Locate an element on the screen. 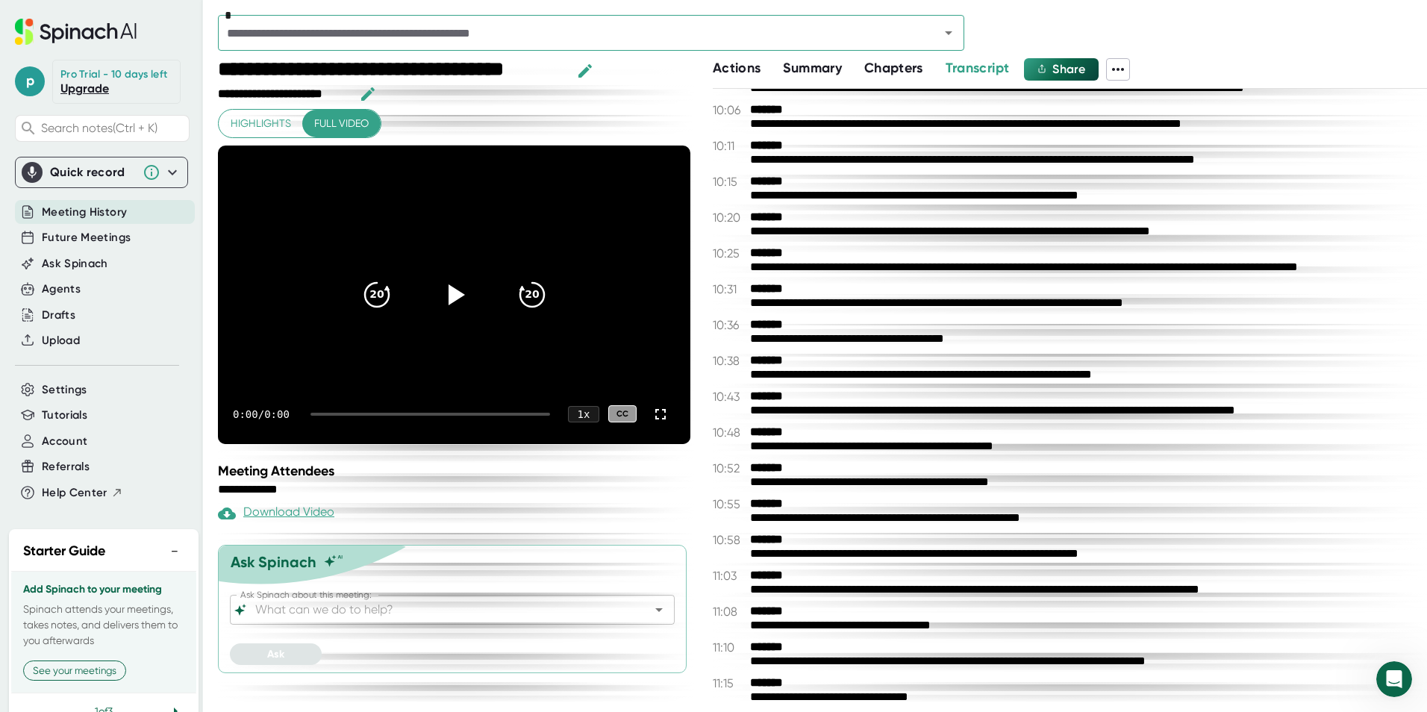 This screenshot has width=1427, height=712. a: Upgrade is located at coordinates (84, 88).